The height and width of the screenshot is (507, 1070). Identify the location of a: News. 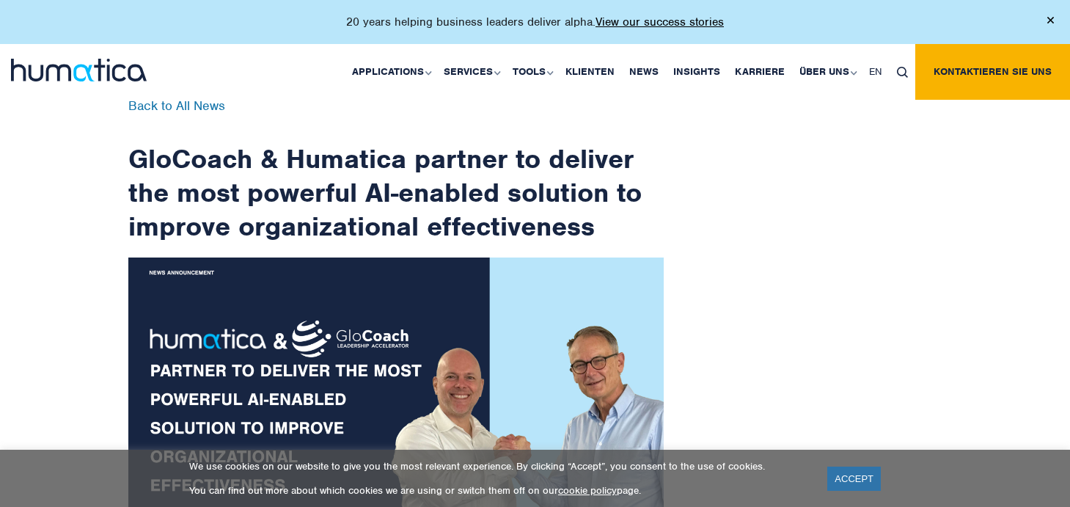
(644, 72).